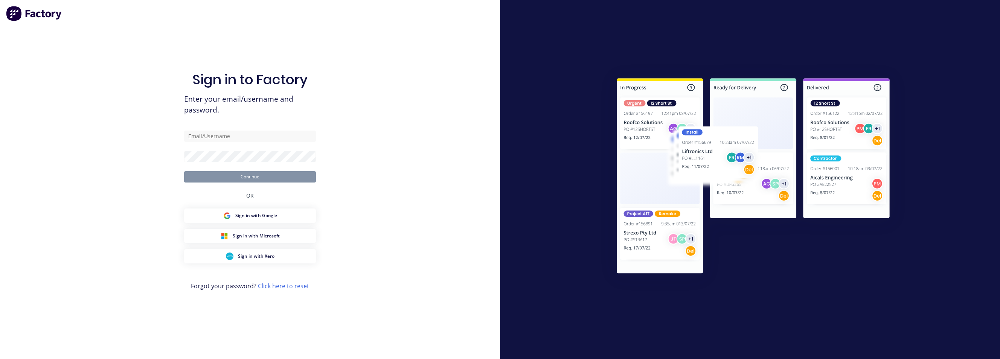 The height and width of the screenshot is (359, 1000). I want to click on a: Click here to reset, so click(283, 286).